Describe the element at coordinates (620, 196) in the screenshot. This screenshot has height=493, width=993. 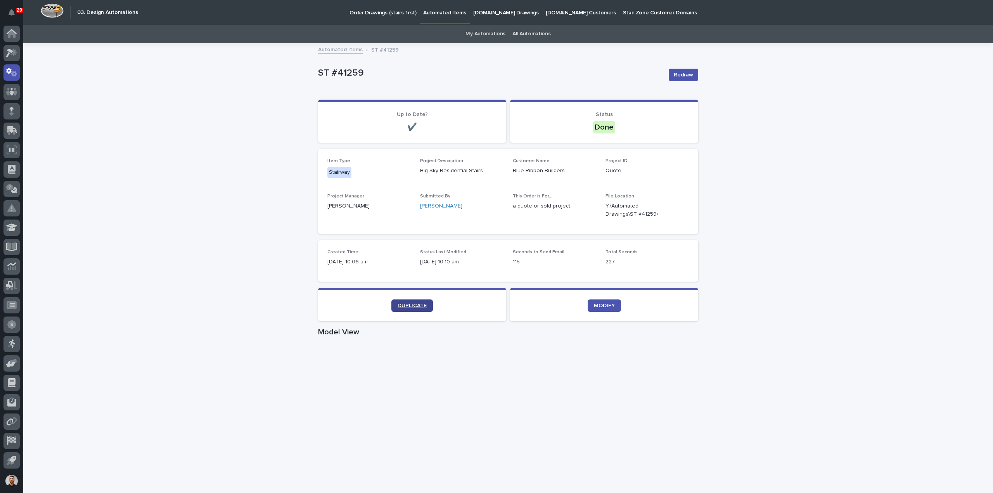
I see `span: File Location` at that location.